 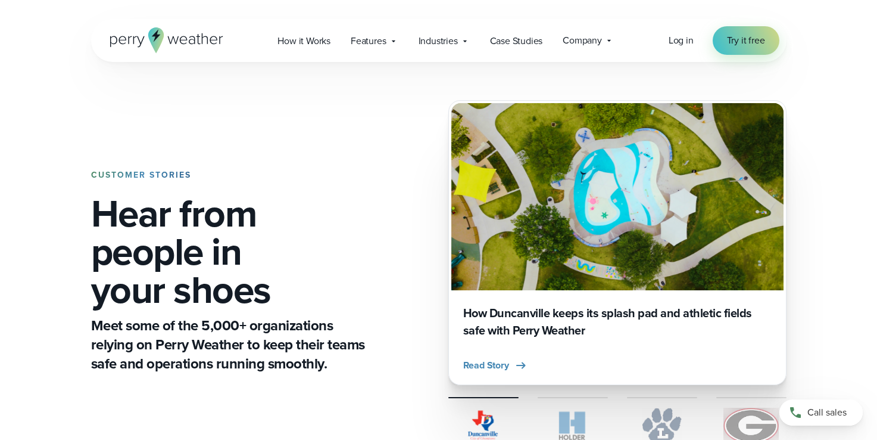 What do you see at coordinates (618, 242) in the screenshot?
I see `a: Duncanville Splash Pad How Duncanville keeps its splash pad and athletic fields safe with Perry W...` at bounding box center [618, 242].